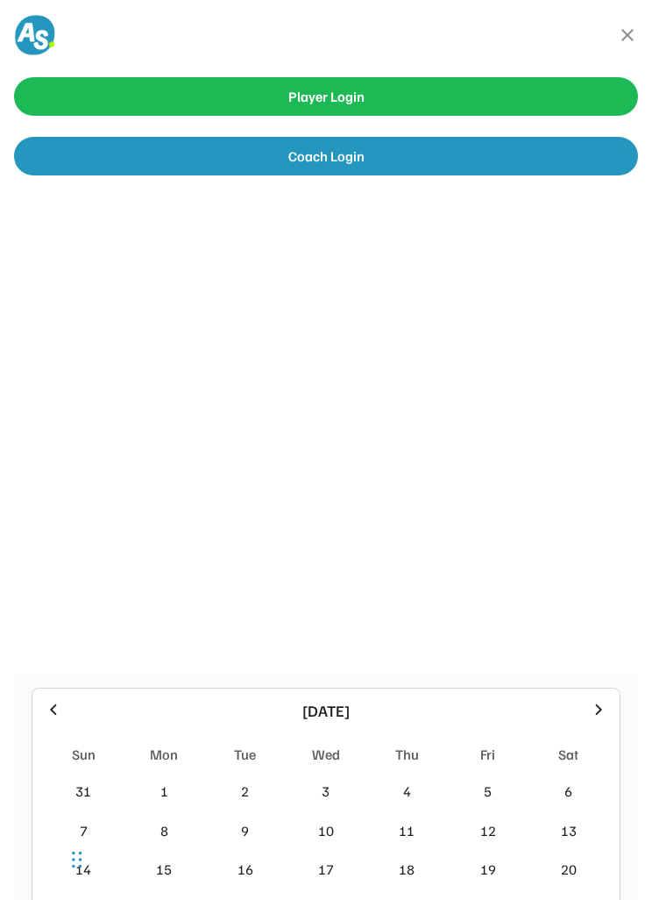  Describe the element at coordinates (245, 754) in the screenshot. I see `div: Tue` at that location.